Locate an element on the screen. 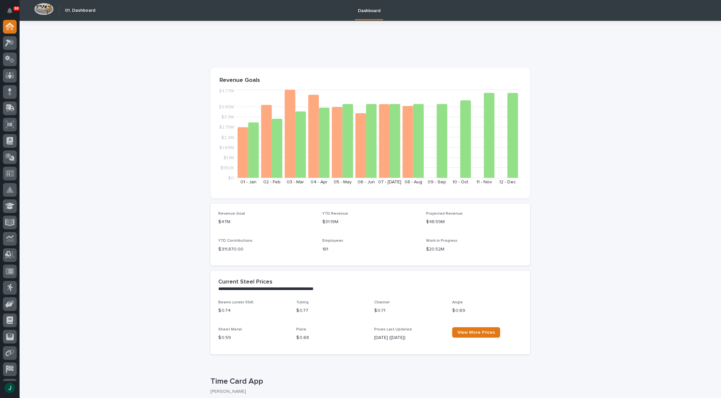  span: Employees is located at coordinates (333, 241).